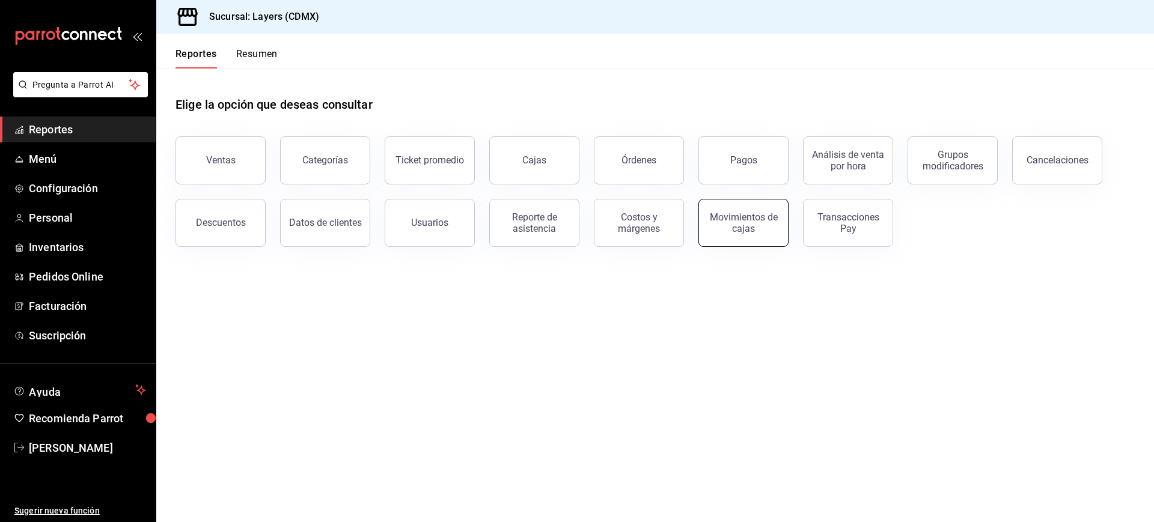 The width and height of the screenshot is (1154, 522). What do you see at coordinates (257, 58) in the screenshot?
I see `button: Resumen` at bounding box center [257, 58].